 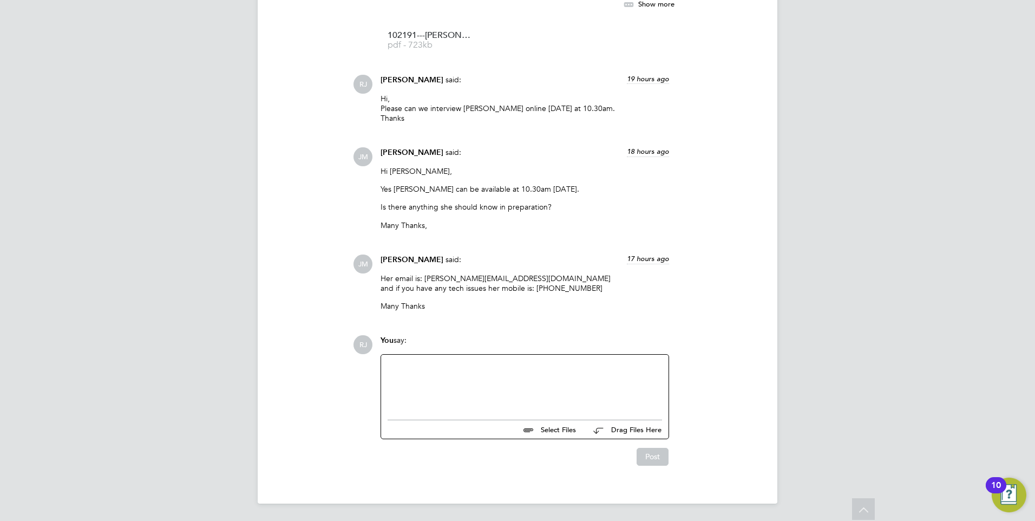 I want to click on button: Post, so click(x=652, y=456).